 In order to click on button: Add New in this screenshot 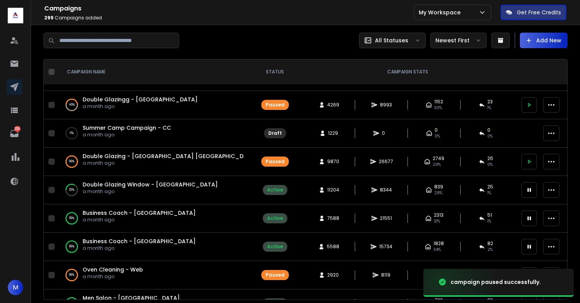, I will do `click(544, 40)`.